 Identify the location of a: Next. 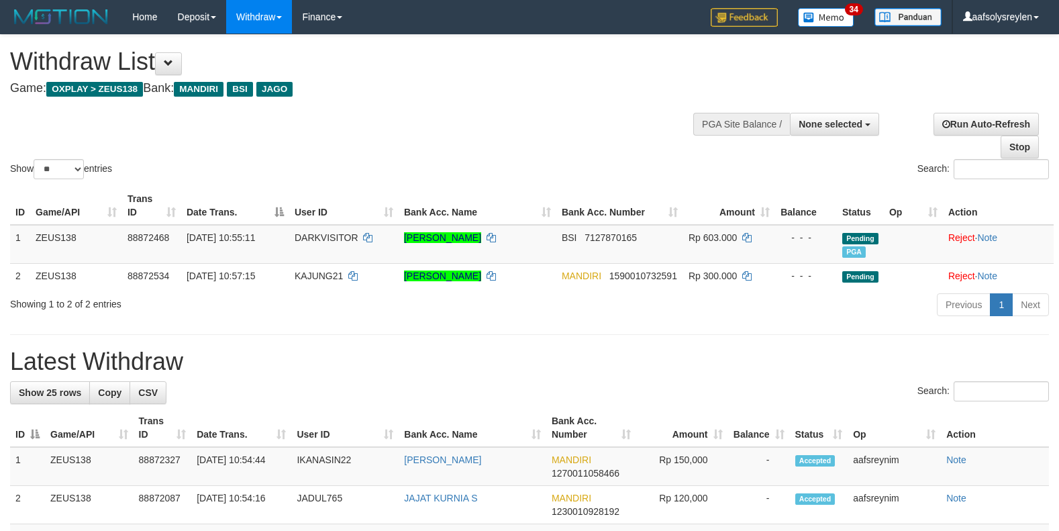
(1030, 305).